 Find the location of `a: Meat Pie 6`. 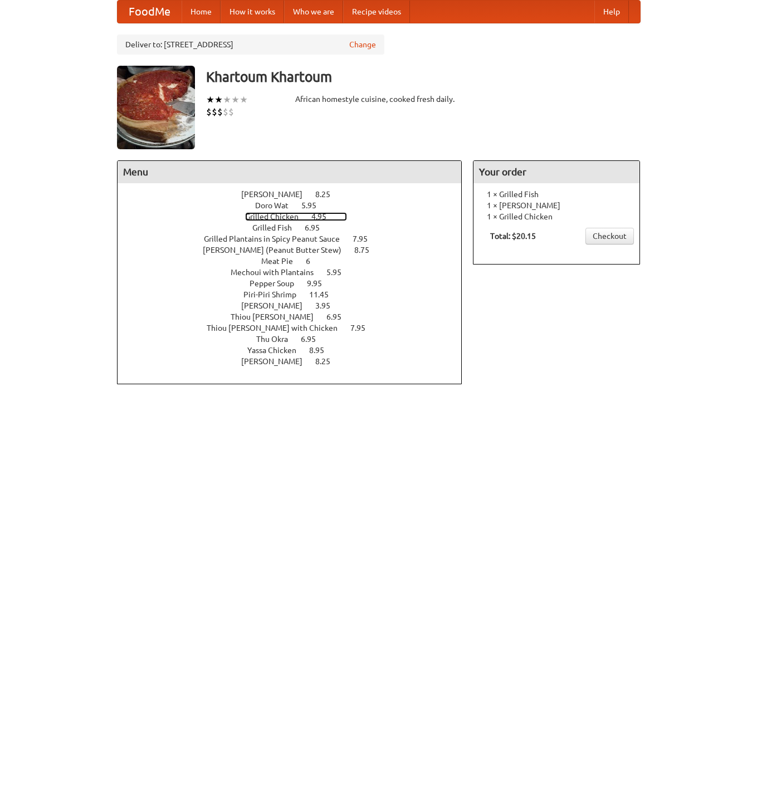

a: Meat Pie 6 is located at coordinates (296, 261).